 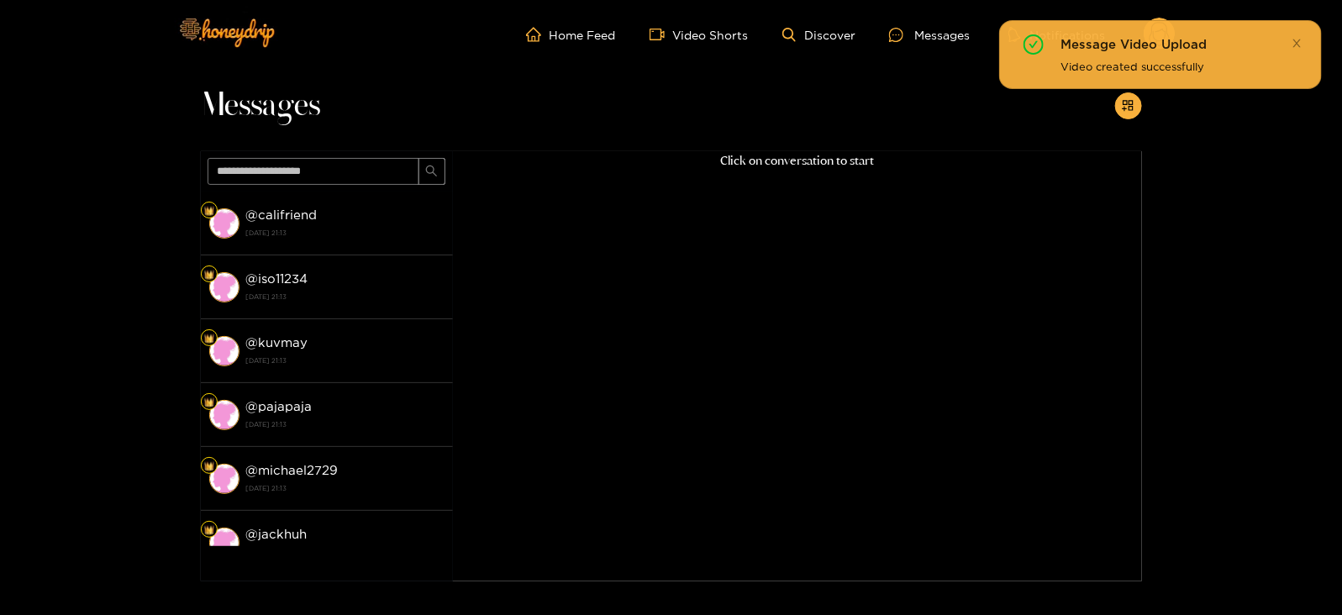 I want to click on div: Video created successfully, so click(x=1181, y=66).